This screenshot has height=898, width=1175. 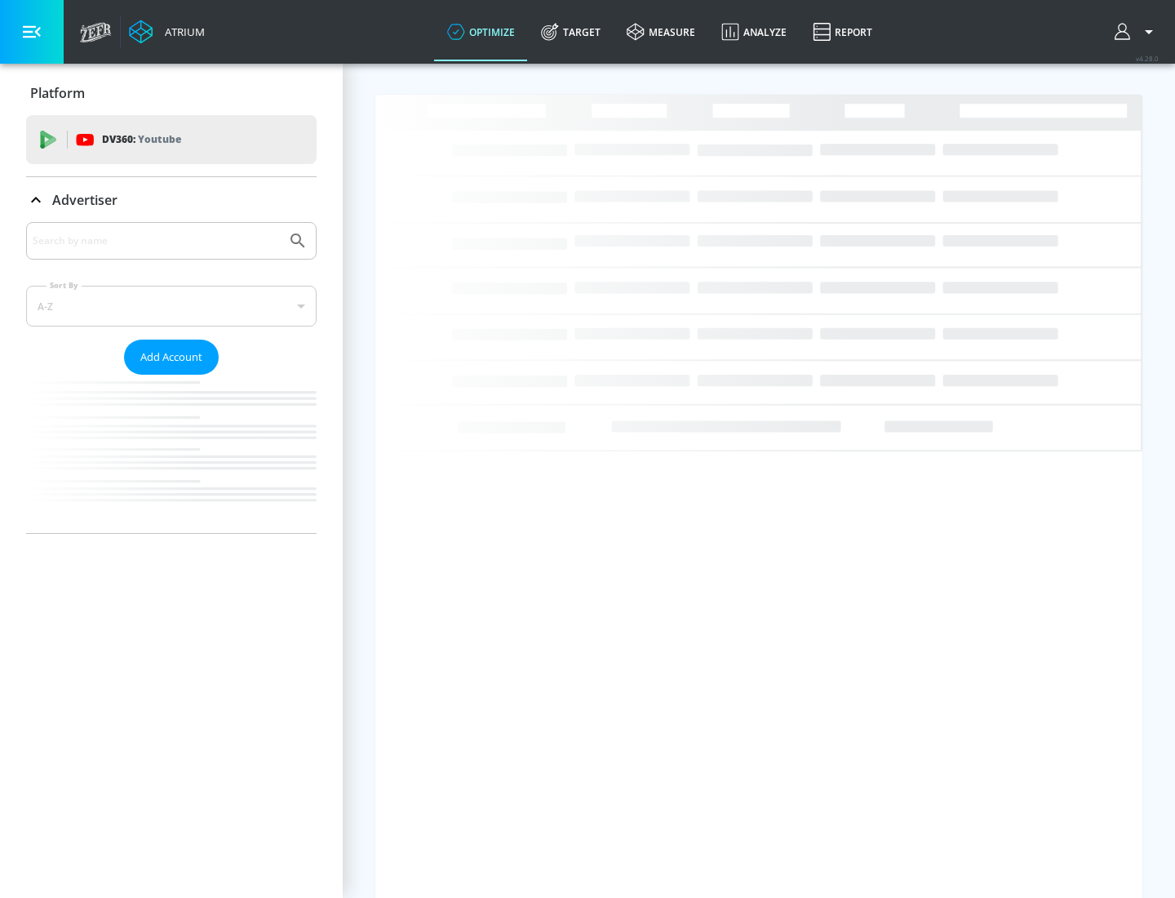 What do you see at coordinates (159, 139) in the screenshot?
I see `p: Youtube` at bounding box center [159, 139].